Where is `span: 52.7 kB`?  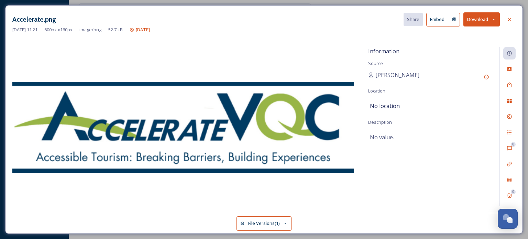 span: 52.7 kB is located at coordinates (115, 30).